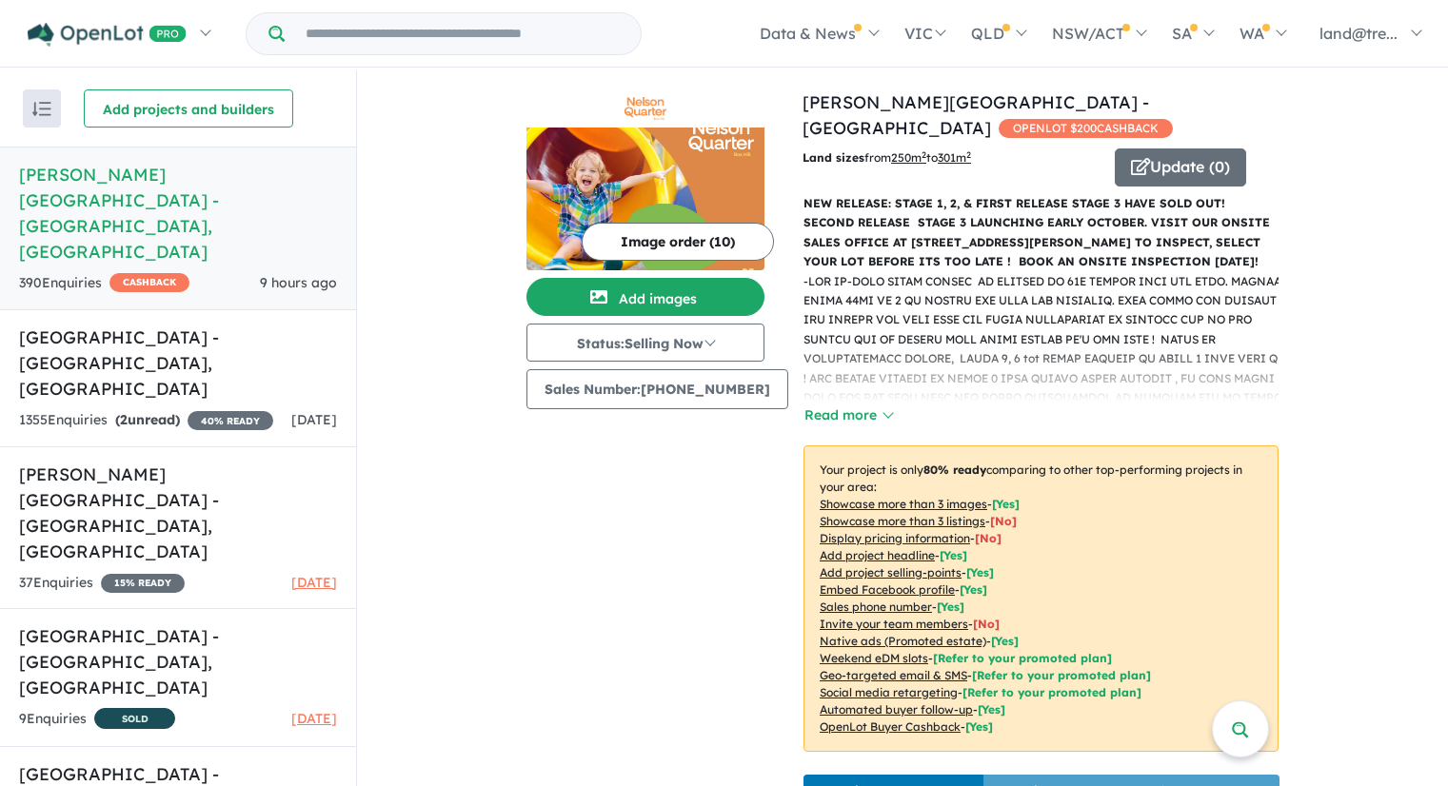 The image size is (1448, 786). I want to click on u: Display pricing information, so click(895, 538).